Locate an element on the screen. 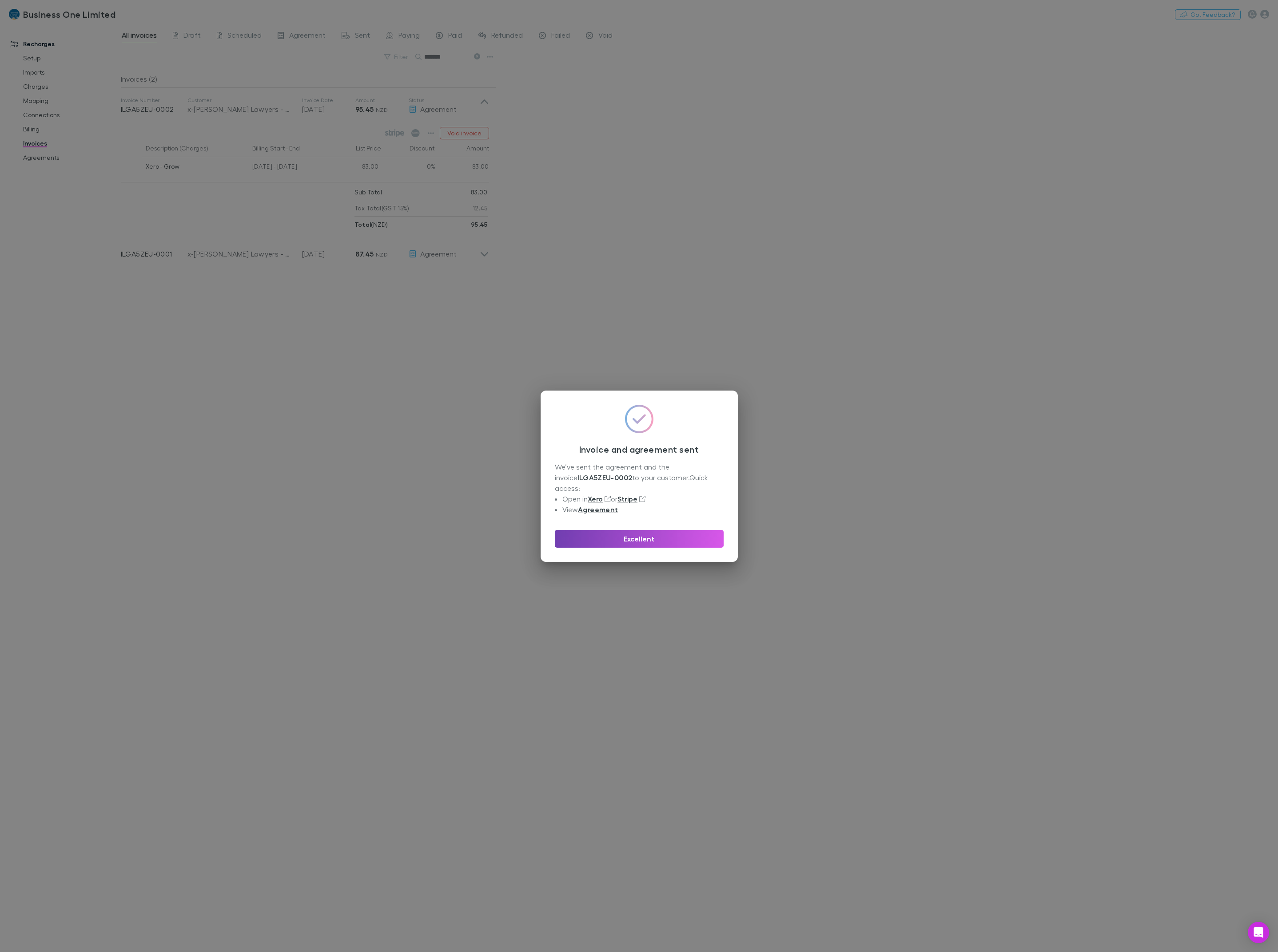 This screenshot has height=952, width=1278. button: Excellent is located at coordinates (639, 539).